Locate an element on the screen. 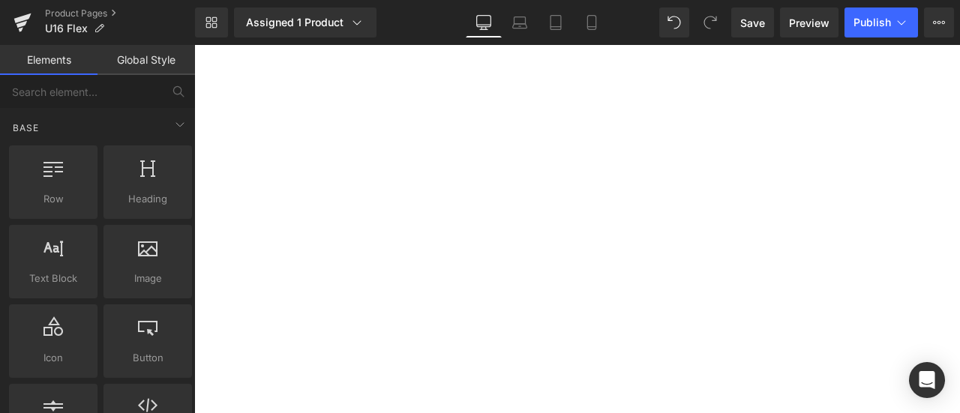 The image size is (960, 413). span: Save is located at coordinates (752, 22).